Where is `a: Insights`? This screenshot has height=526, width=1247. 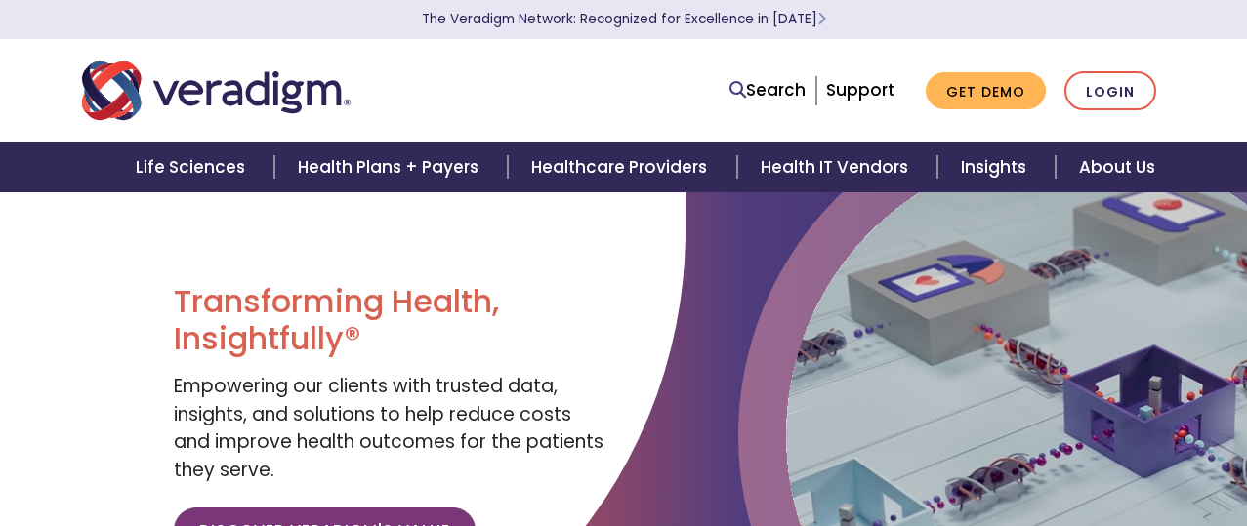
a: Insights is located at coordinates (996, 167).